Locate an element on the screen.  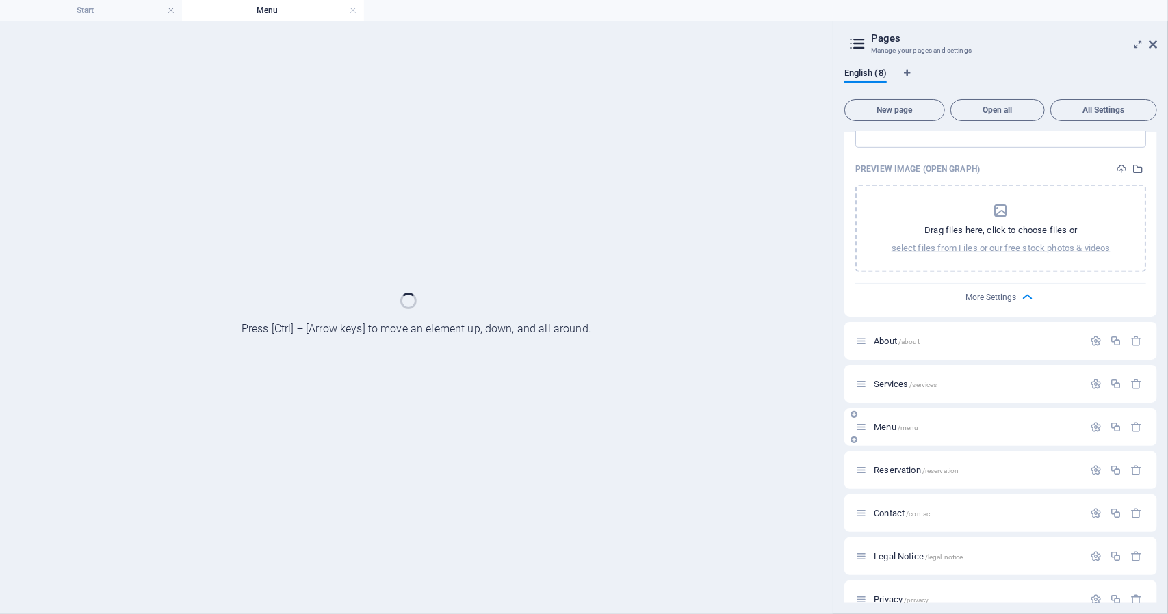
p: Drag files here, click to choose files or is located at coordinates (1000, 231).